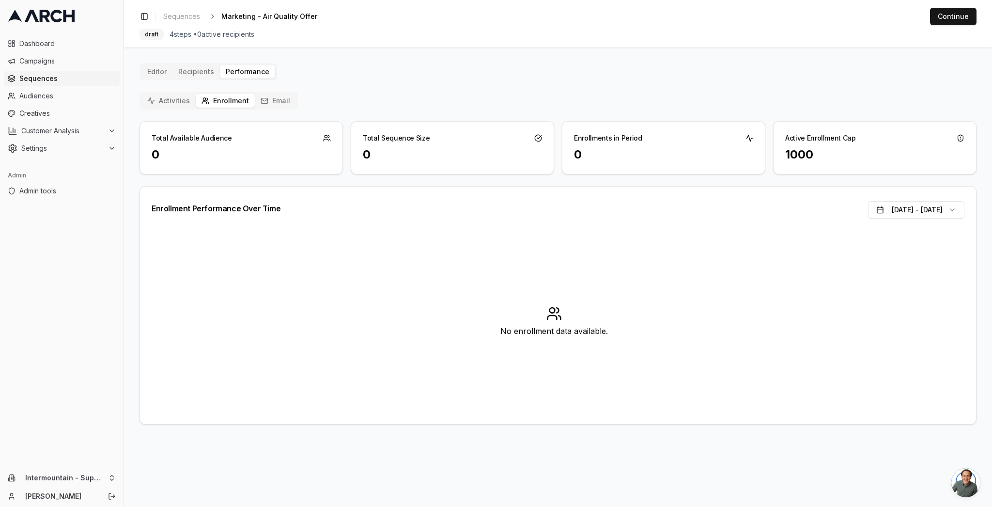 This screenshot has height=507, width=992. Describe the element at coordinates (953, 16) in the screenshot. I see `button: Continue` at that location.